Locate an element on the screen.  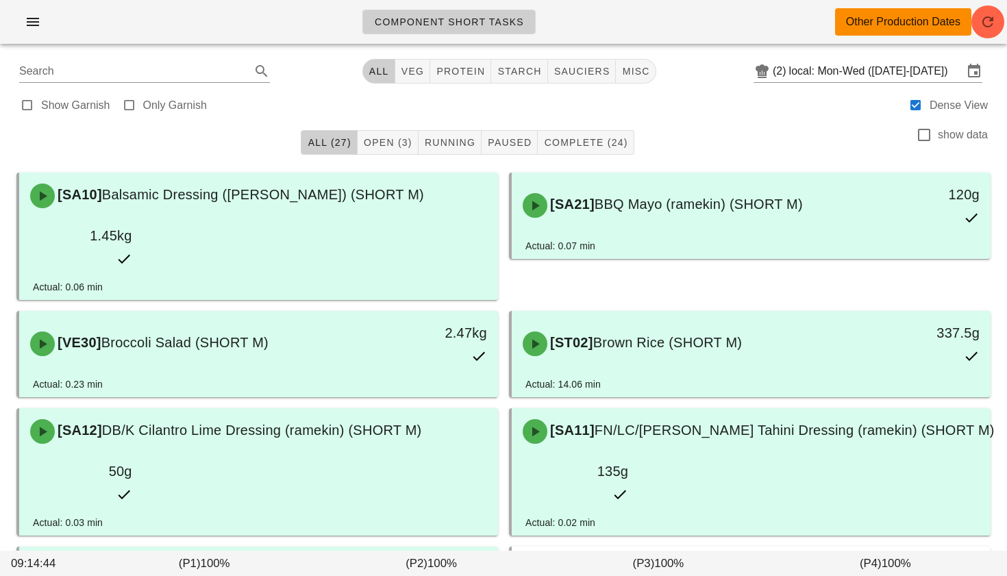
div: 1.45kg is located at coordinates (81, 236).